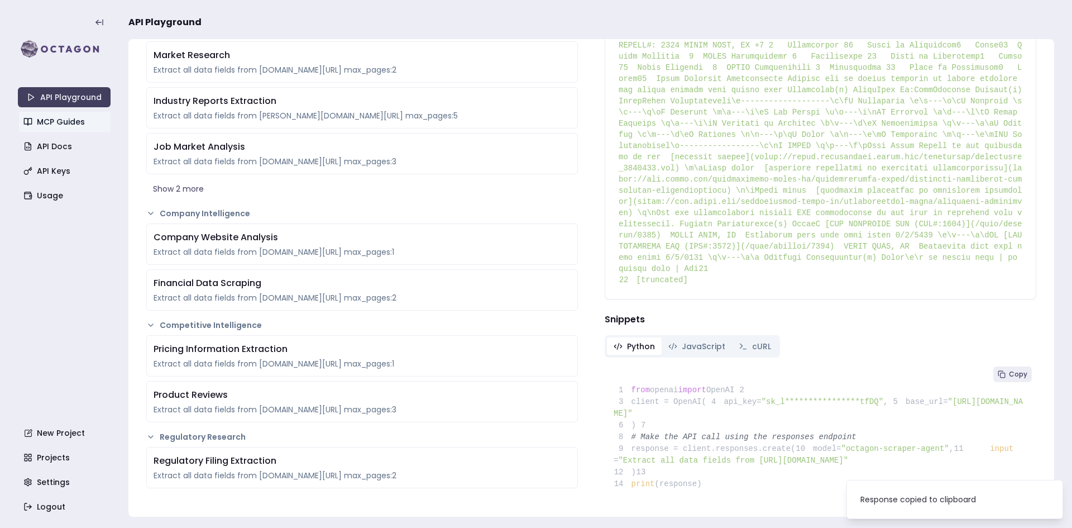  Describe the element at coordinates (362, 55) in the screenshot. I see `div: Market Research` at that location.